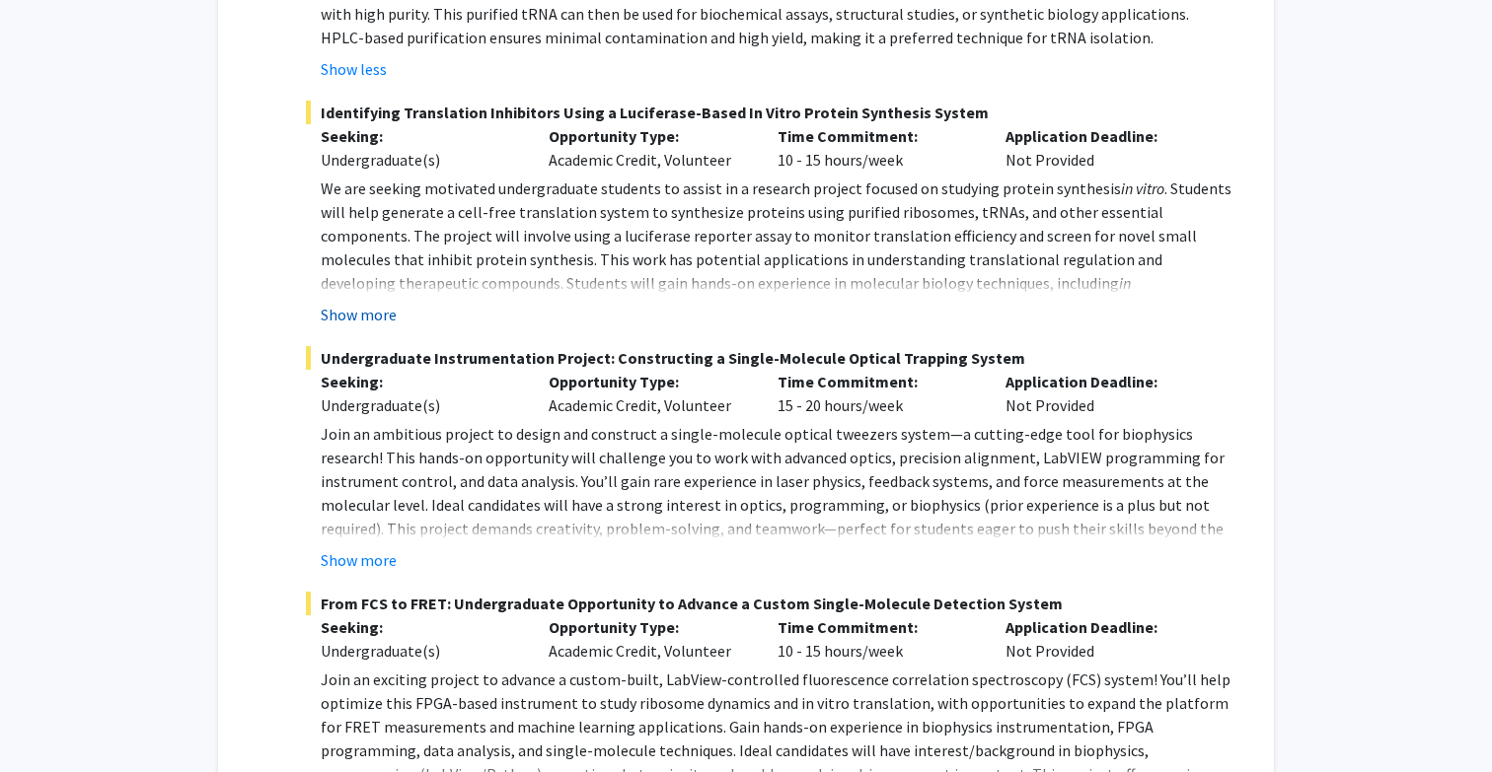 This screenshot has height=772, width=1492. What do you see at coordinates (353, 69) in the screenshot?
I see `button: Show less` at bounding box center [353, 69].